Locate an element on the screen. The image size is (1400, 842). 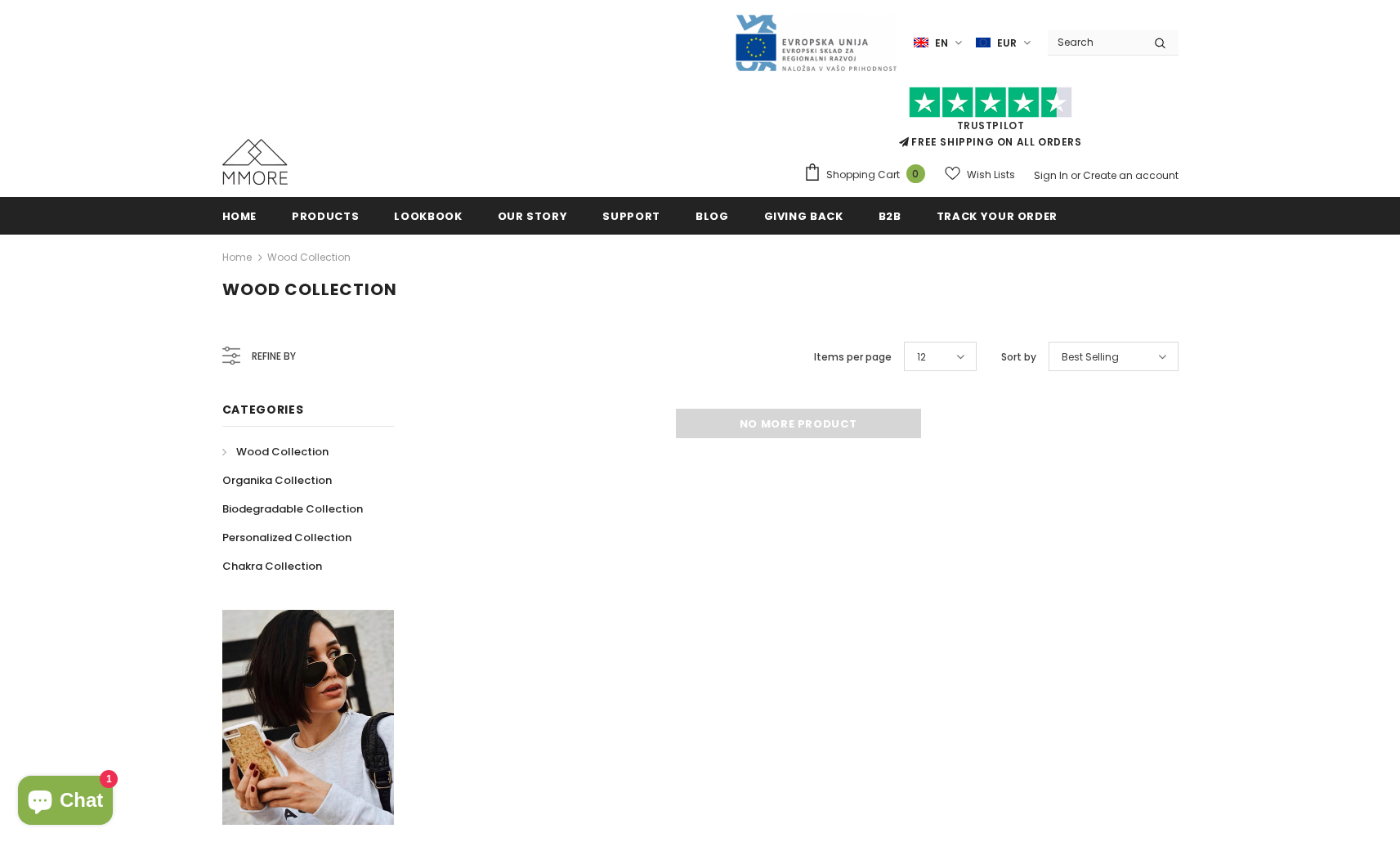
span: Products is located at coordinates (325, 216).